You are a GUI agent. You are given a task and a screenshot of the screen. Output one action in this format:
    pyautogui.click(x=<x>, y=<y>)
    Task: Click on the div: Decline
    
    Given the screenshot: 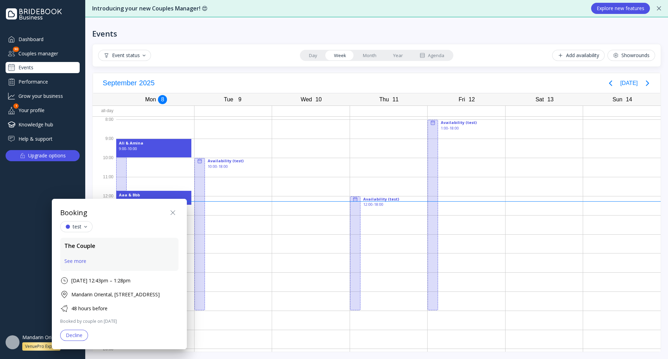 What is the action you would take?
    pyautogui.click(x=74, y=335)
    